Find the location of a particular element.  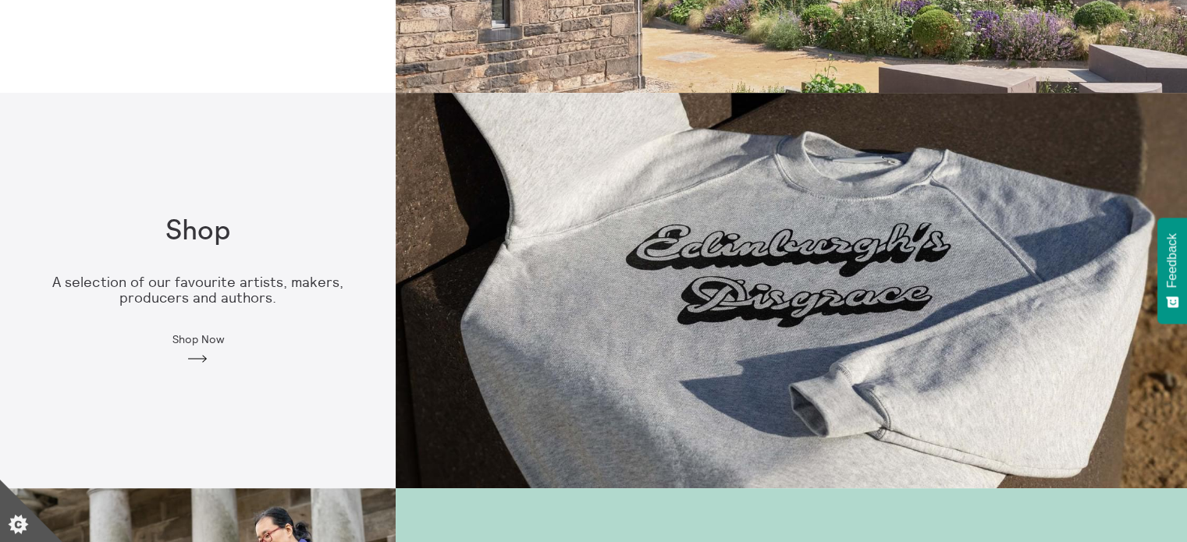

h1: Shop is located at coordinates (197, 231).